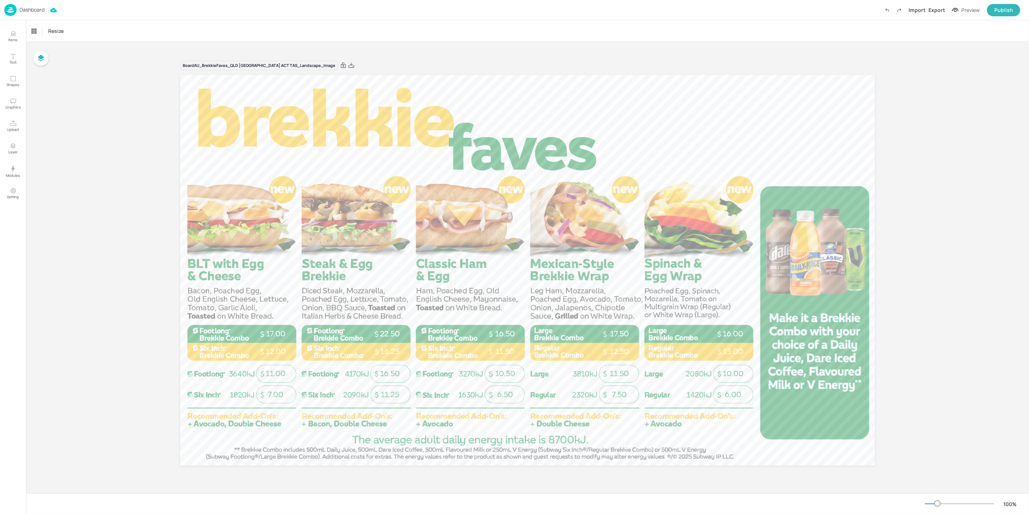 Image resolution: width=1029 pixels, height=514 pixels. What do you see at coordinates (276, 352) in the screenshot?
I see `span: 12.00` at bounding box center [276, 352].